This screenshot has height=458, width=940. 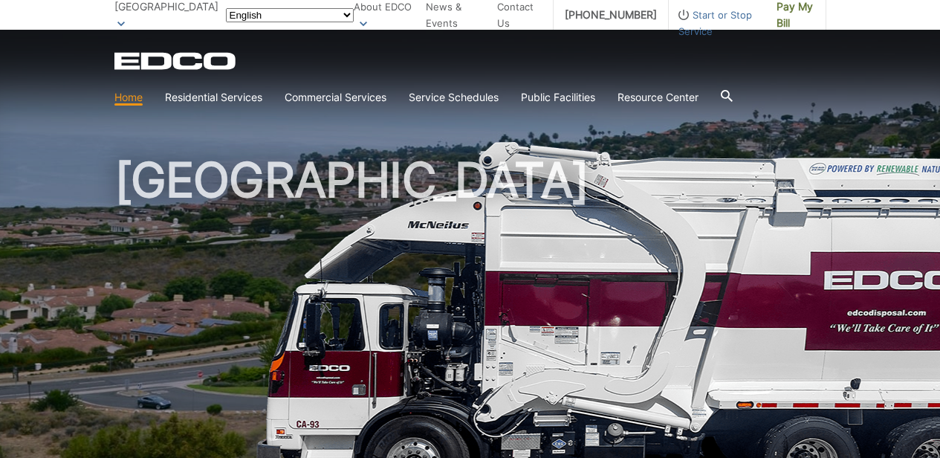 What do you see at coordinates (213, 97) in the screenshot?
I see `a: Residential Services` at bounding box center [213, 97].